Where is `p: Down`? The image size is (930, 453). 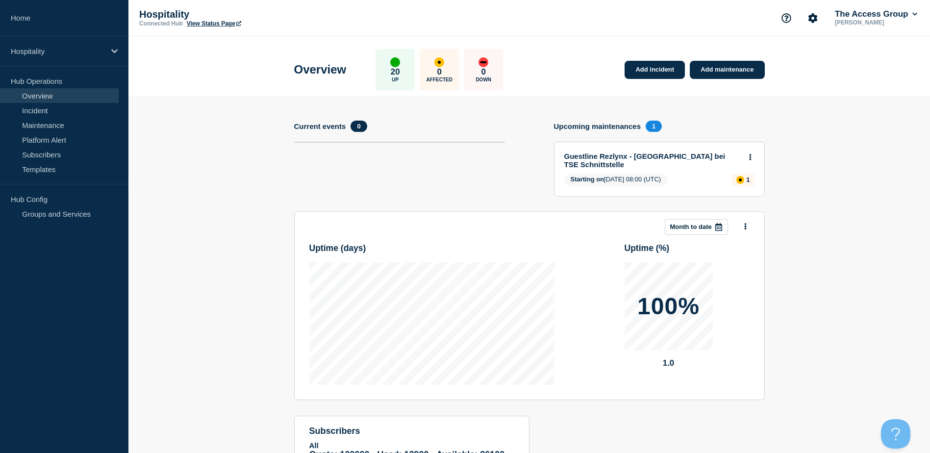 p: Down is located at coordinates (483, 79).